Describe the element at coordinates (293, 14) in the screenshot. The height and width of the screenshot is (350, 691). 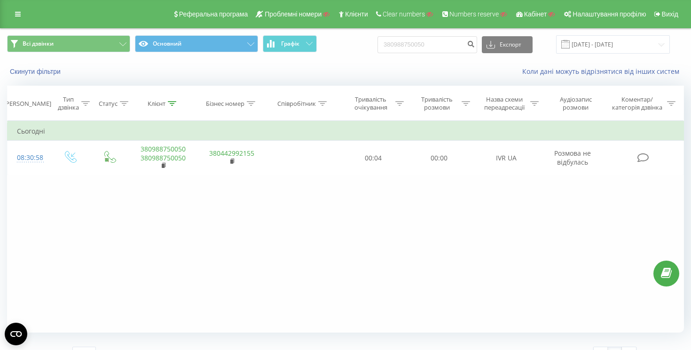
I see `span: Проблемні номери` at that location.